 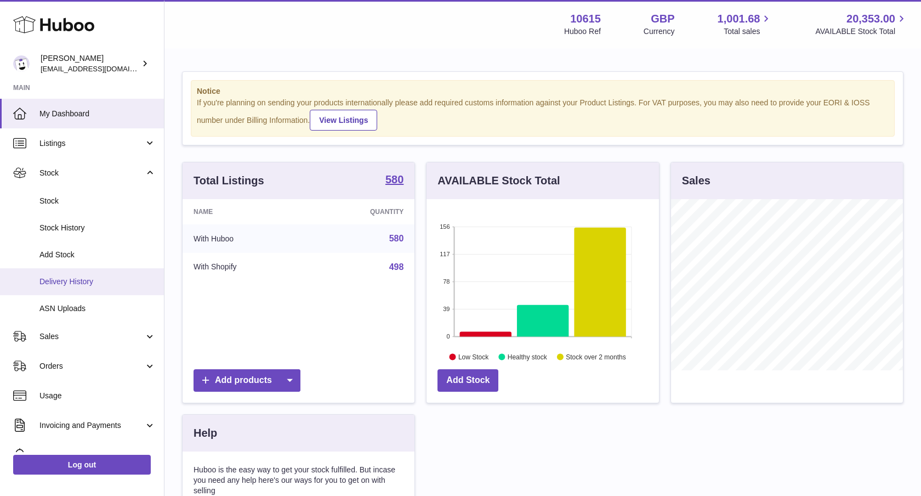 I want to click on span: ASN Uploads, so click(x=98, y=308).